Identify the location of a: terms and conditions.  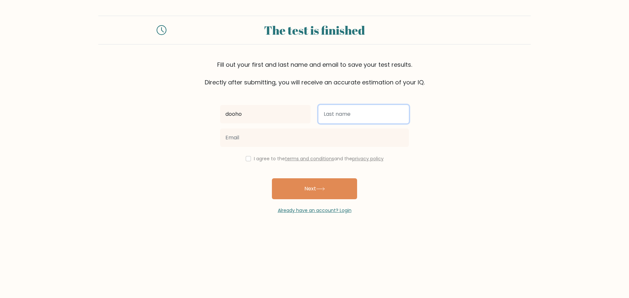
(309, 159).